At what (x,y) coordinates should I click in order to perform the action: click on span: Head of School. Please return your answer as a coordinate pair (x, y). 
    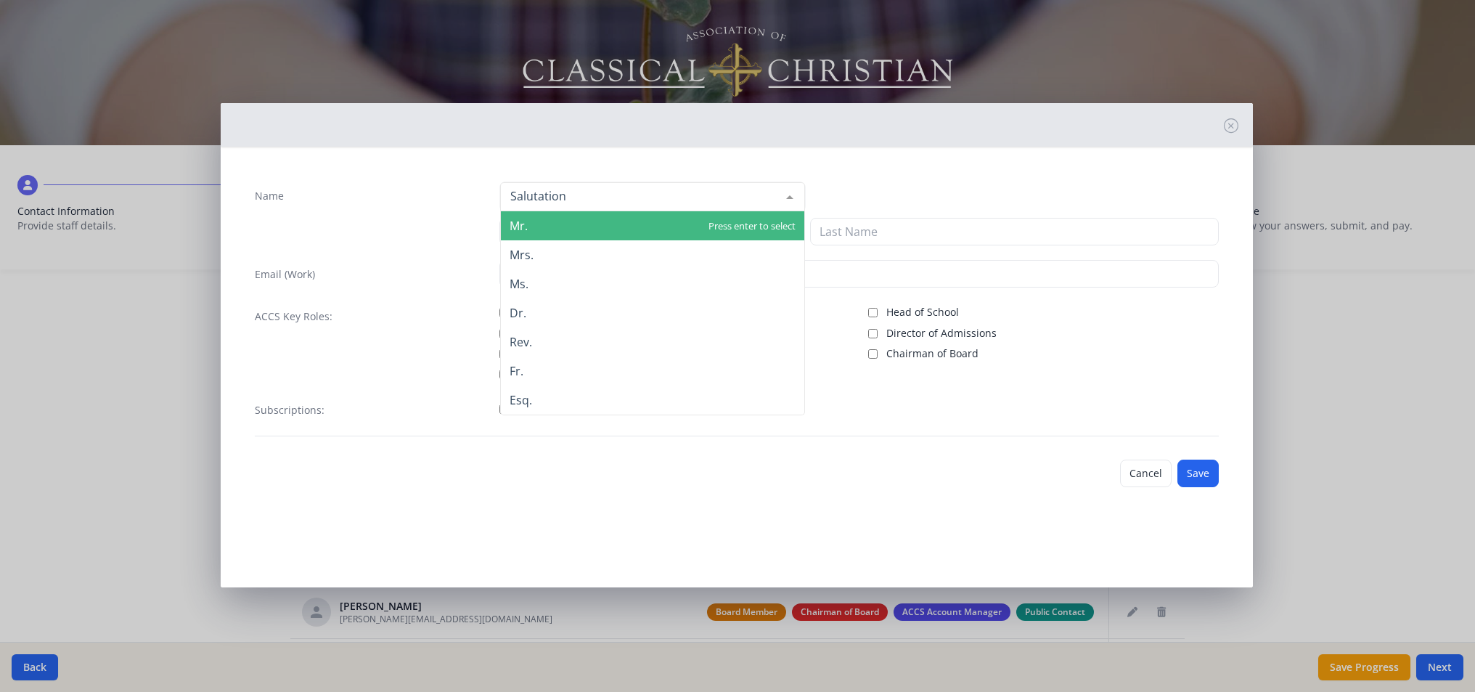
    Looking at the image, I should click on (923, 312).